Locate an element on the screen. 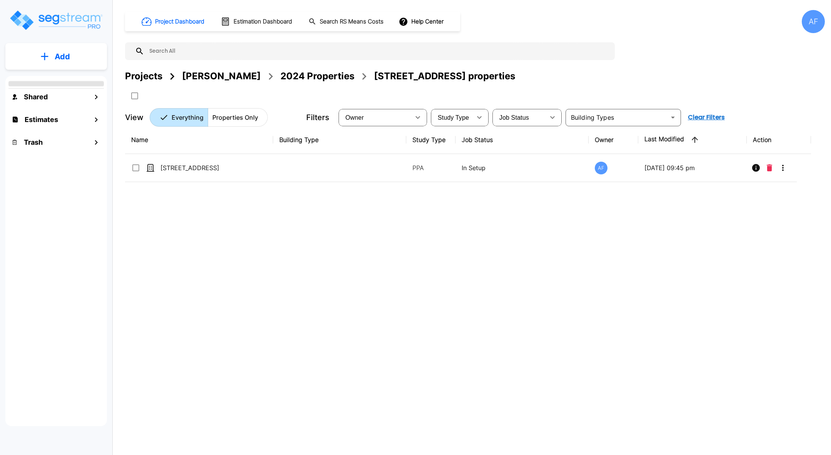 The height and width of the screenshot is (455, 831). p: Properties Only is located at coordinates (235, 117).